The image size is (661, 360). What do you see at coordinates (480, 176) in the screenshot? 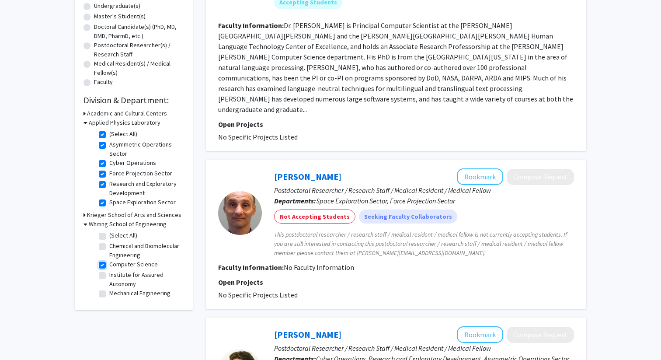
I see `button: Add Zoran Kahric to Bookmarks` at bounding box center [480, 176].